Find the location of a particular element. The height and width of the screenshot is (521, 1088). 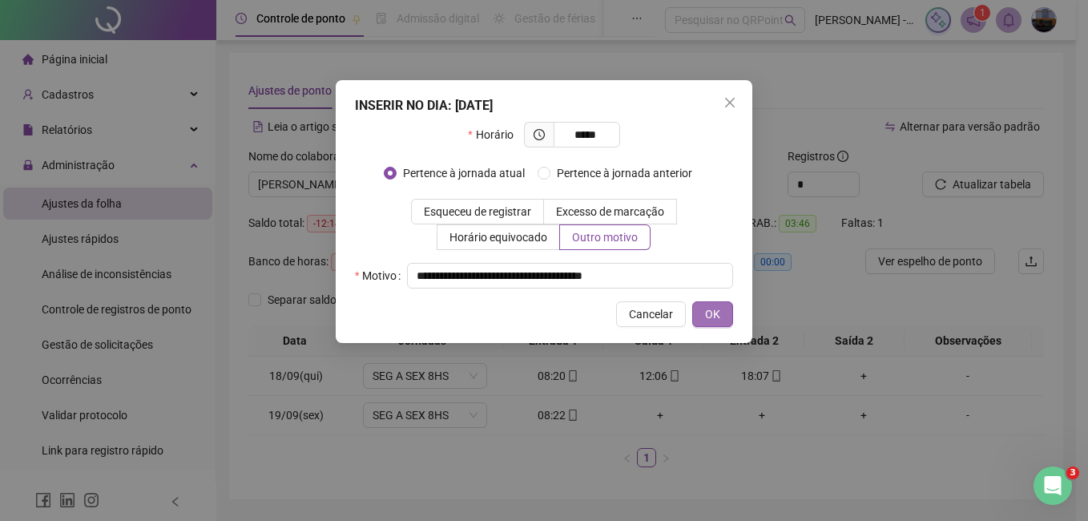

span: 3 is located at coordinates (1073, 473).